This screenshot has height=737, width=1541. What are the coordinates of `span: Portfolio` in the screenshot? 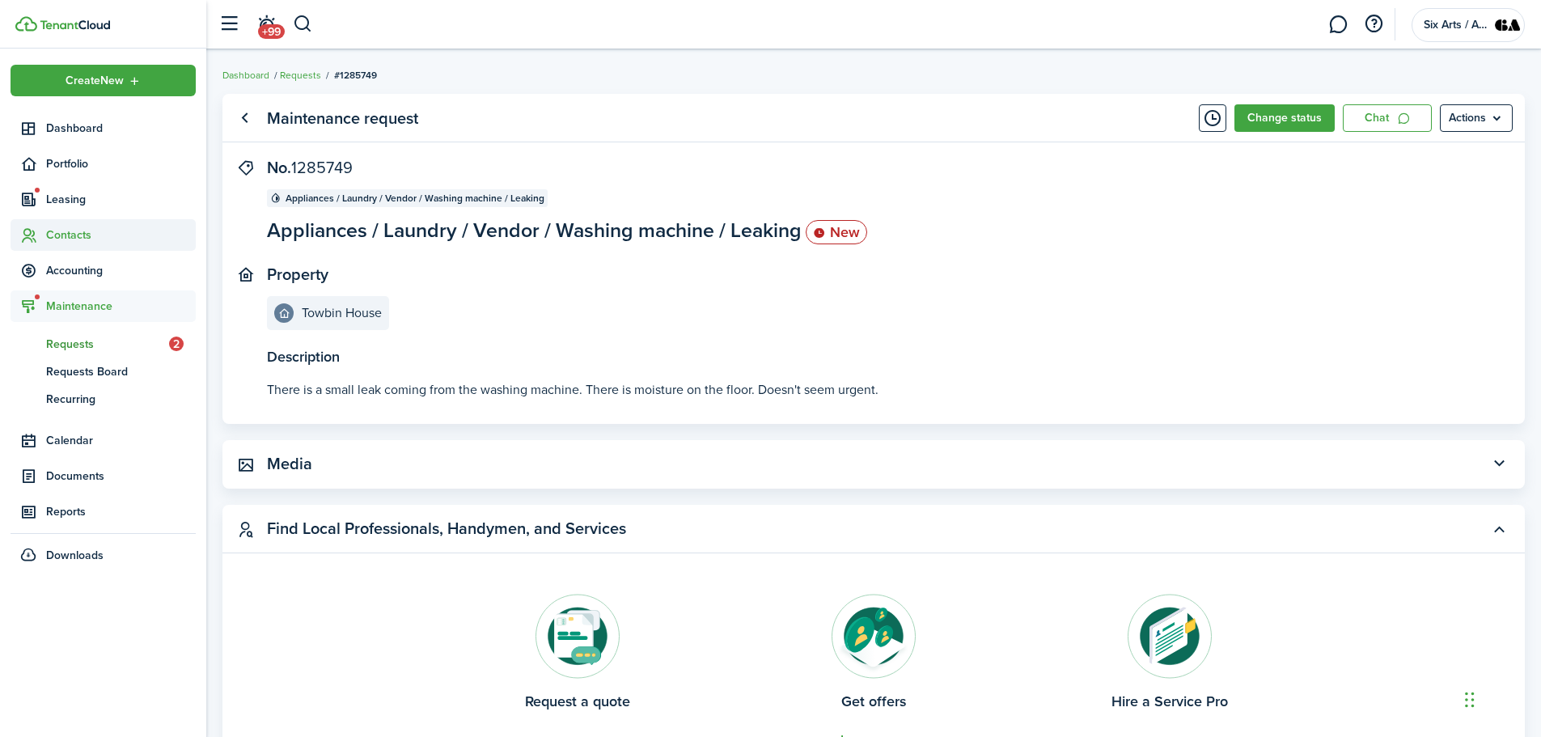 It's located at (121, 163).